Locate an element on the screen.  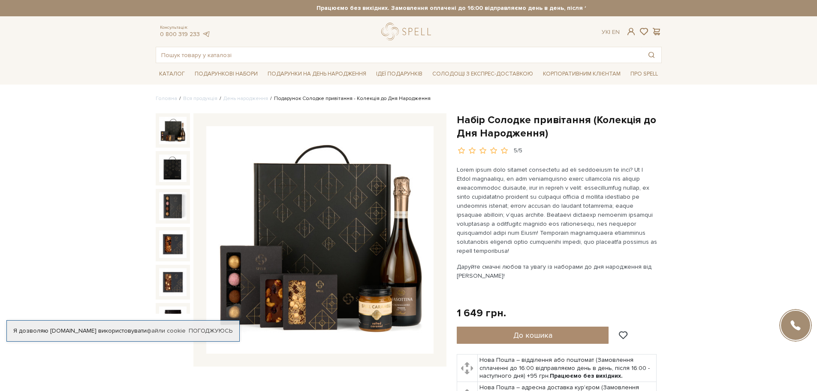
td: Нова Пошта – відділення або поштомат (Замовлення сплаченні до 16:00 відправляємо день в день, піс... is located at coordinates (567, 368).